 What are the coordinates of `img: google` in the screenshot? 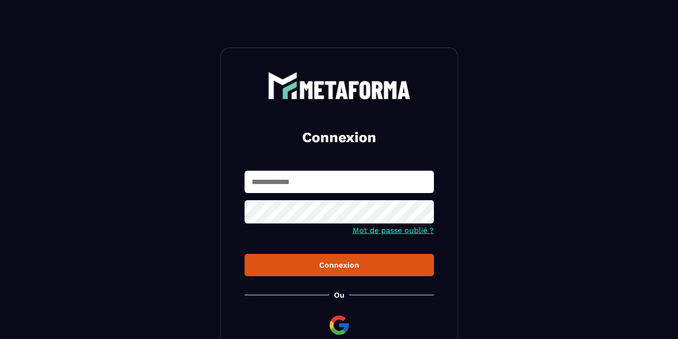 It's located at (339, 325).